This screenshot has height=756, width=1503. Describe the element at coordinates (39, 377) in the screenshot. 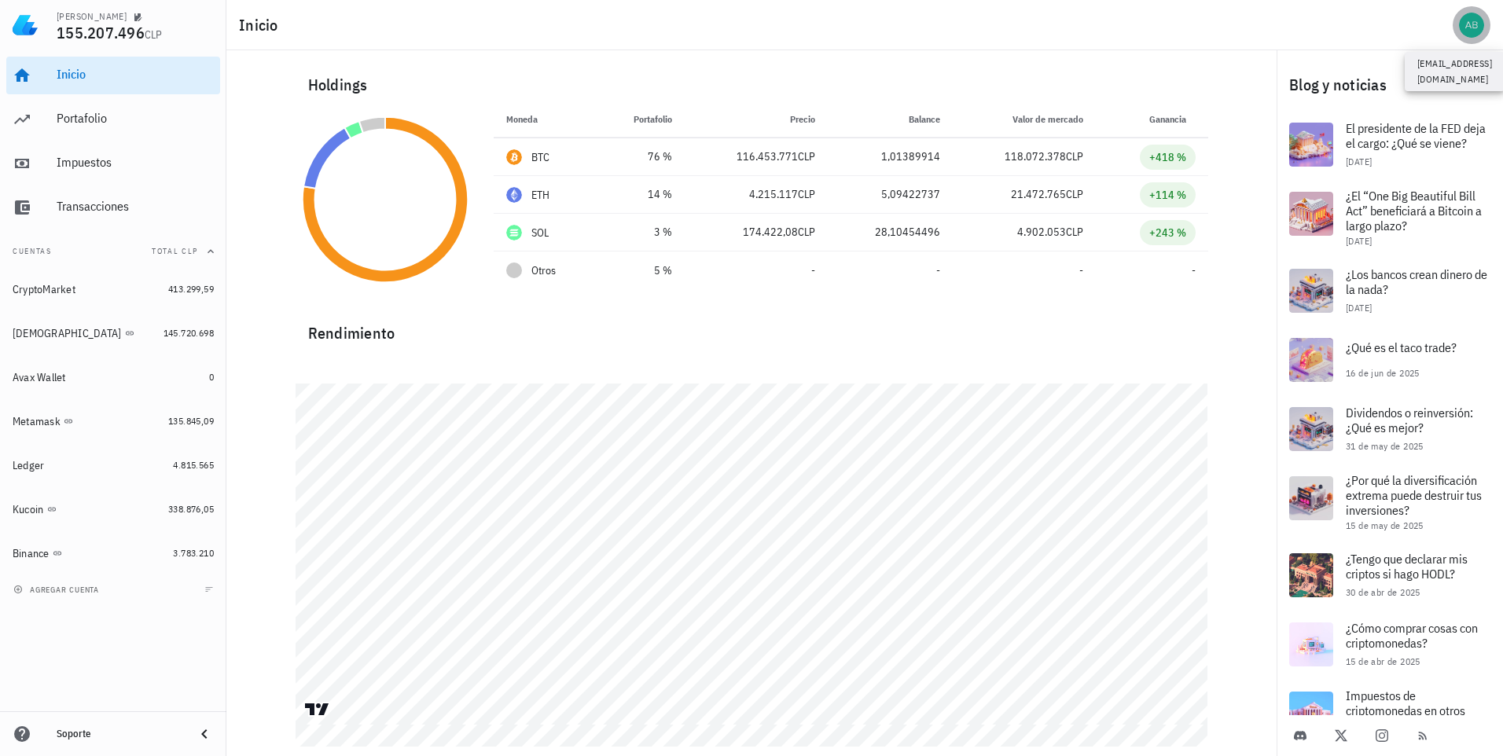

I see `div: Avax Wallet` at that location.